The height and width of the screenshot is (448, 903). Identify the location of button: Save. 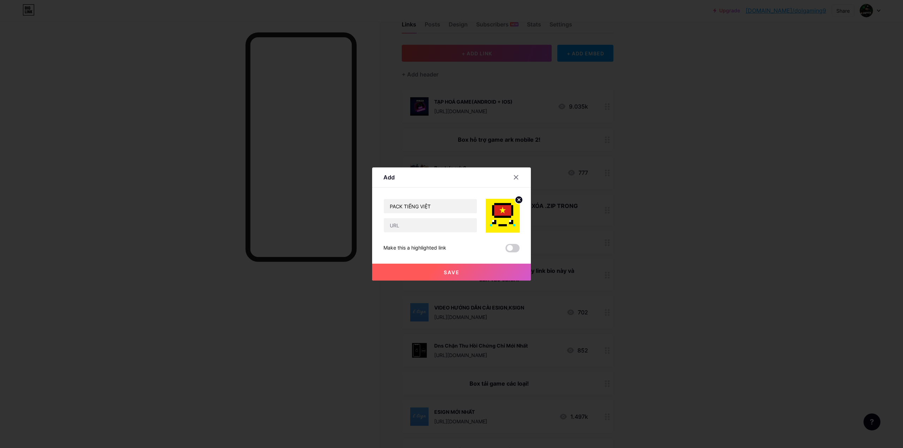
(452, 272).